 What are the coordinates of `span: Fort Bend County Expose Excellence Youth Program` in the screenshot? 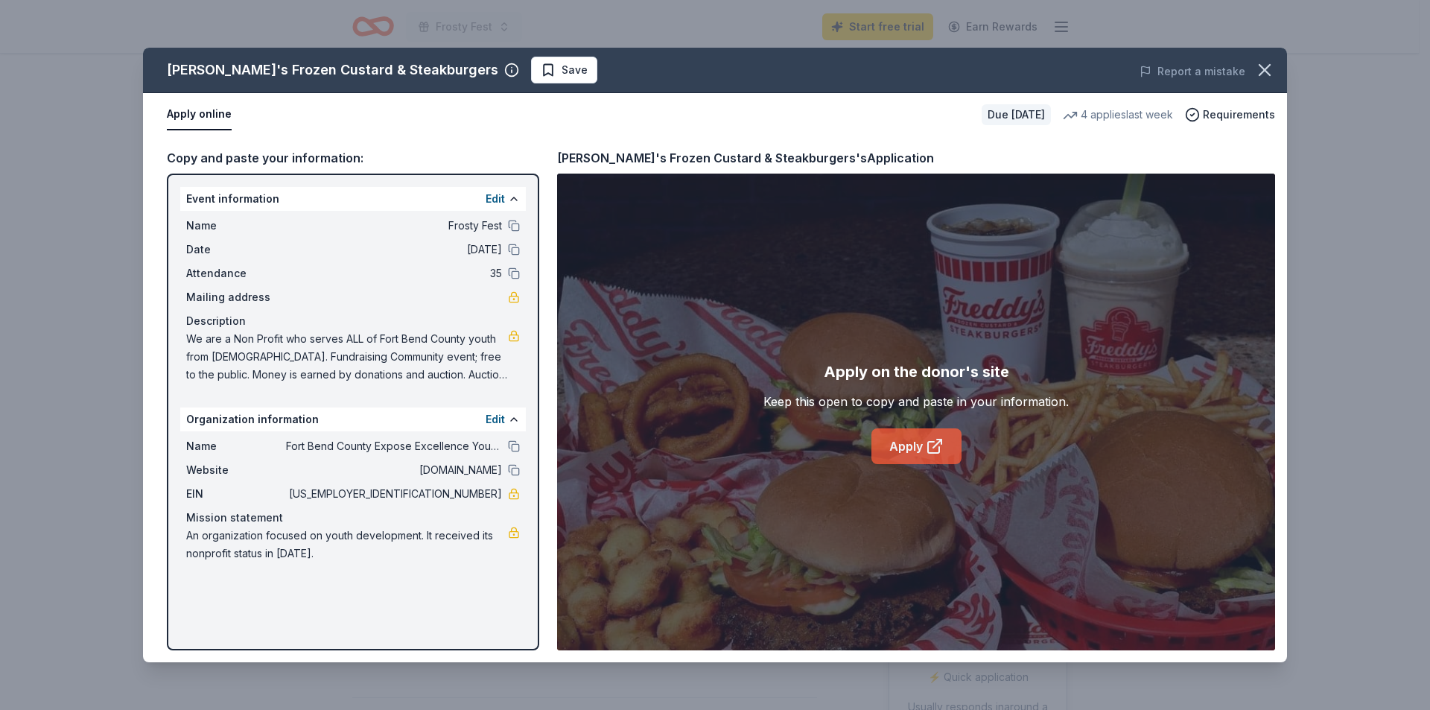 It's located at (394, 446).